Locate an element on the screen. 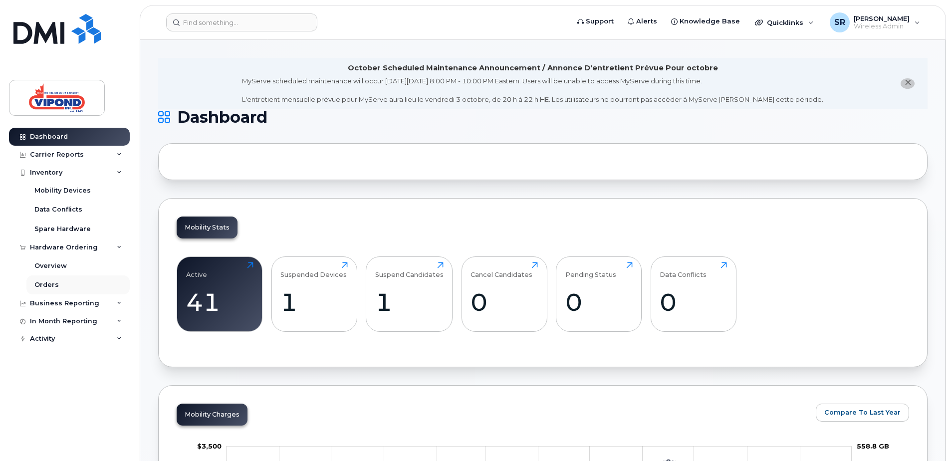  button: close notification is located at coordinates (907, 83).